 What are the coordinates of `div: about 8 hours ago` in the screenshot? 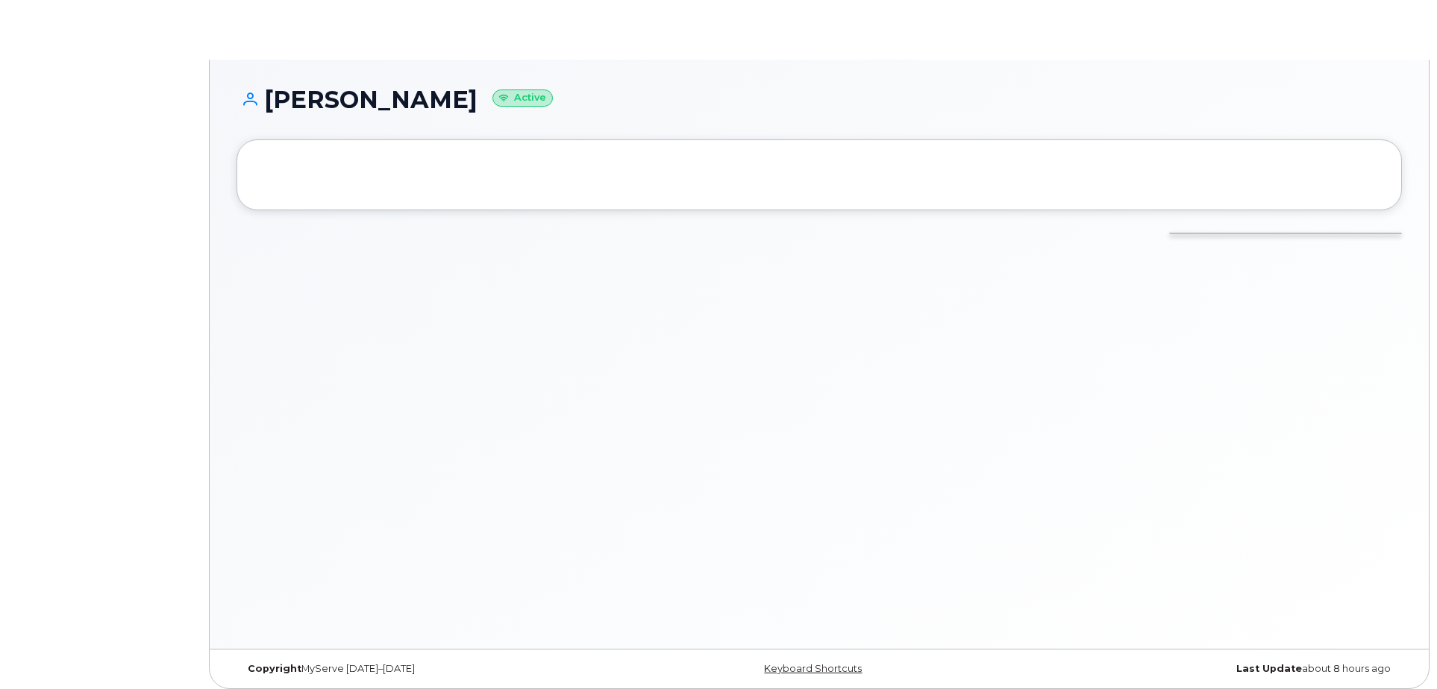 It's located at (1207, 669).